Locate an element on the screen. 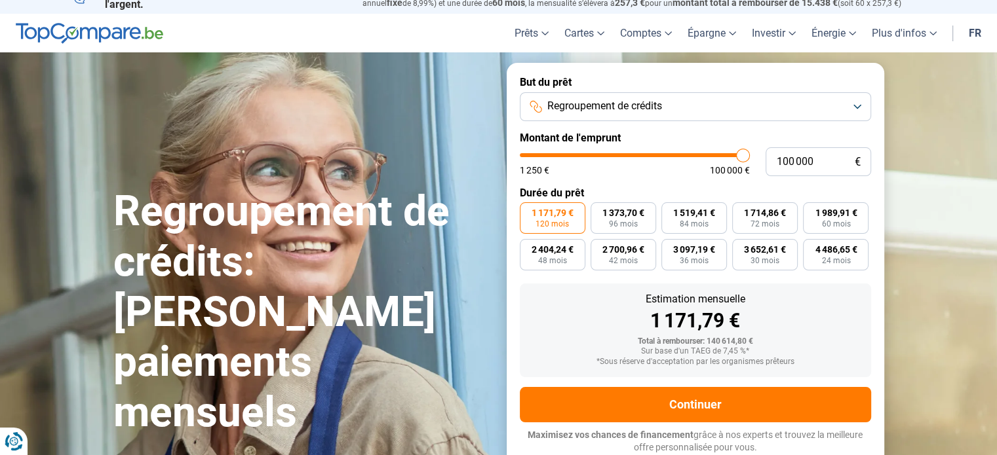 The height and width of the screenshot is (455, 997). span: 1 250 € is located at coordinates (534, 170).